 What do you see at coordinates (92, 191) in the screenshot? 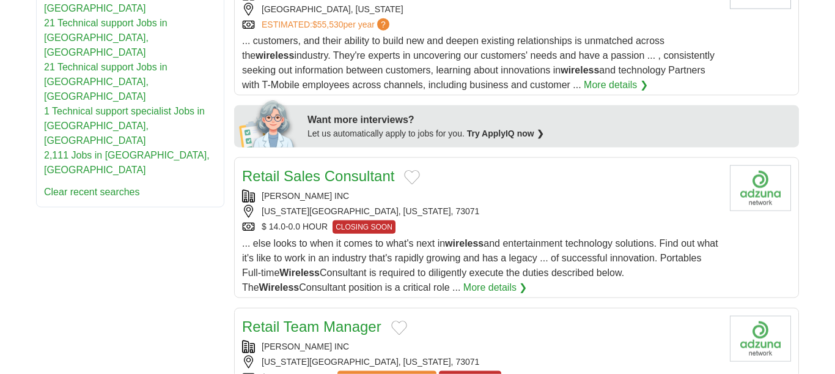
I see `a: Clear recent searches` at bounding box center [92, 191].